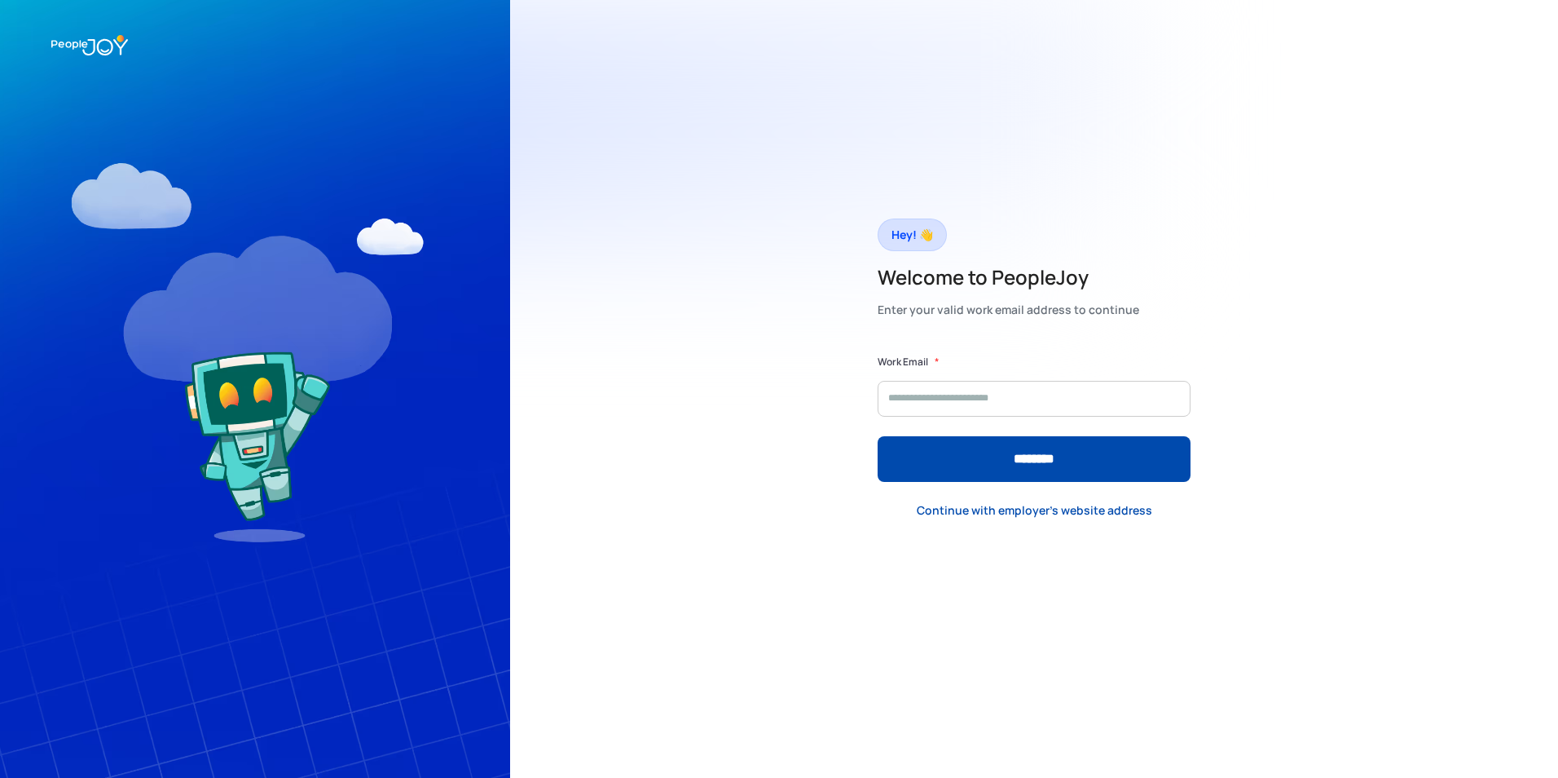 The height and width of the screenshot is (778, 1558). Describe the element at coordinates (1008, 277) in the screenshot. I see `h2: Welcome to PeopleJoy` at that location.